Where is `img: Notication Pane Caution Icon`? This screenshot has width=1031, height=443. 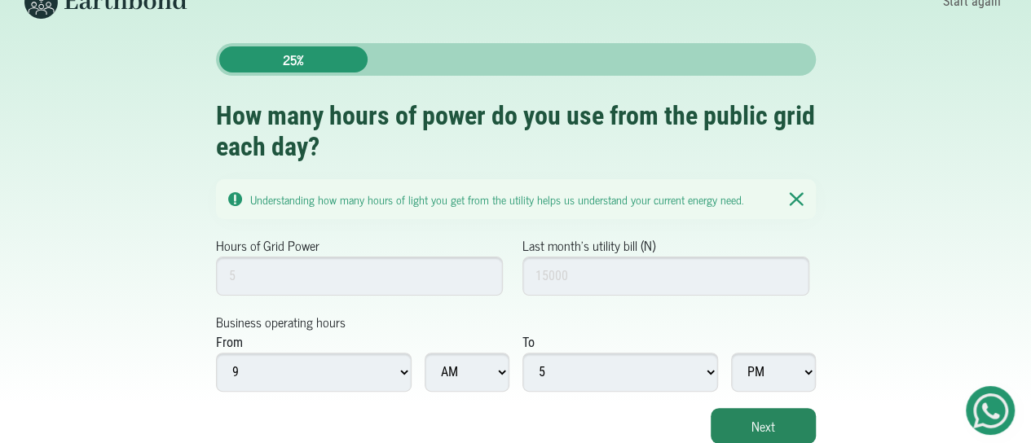 img: Notication Pane Caution Icon is located at coordinates (235, 199).